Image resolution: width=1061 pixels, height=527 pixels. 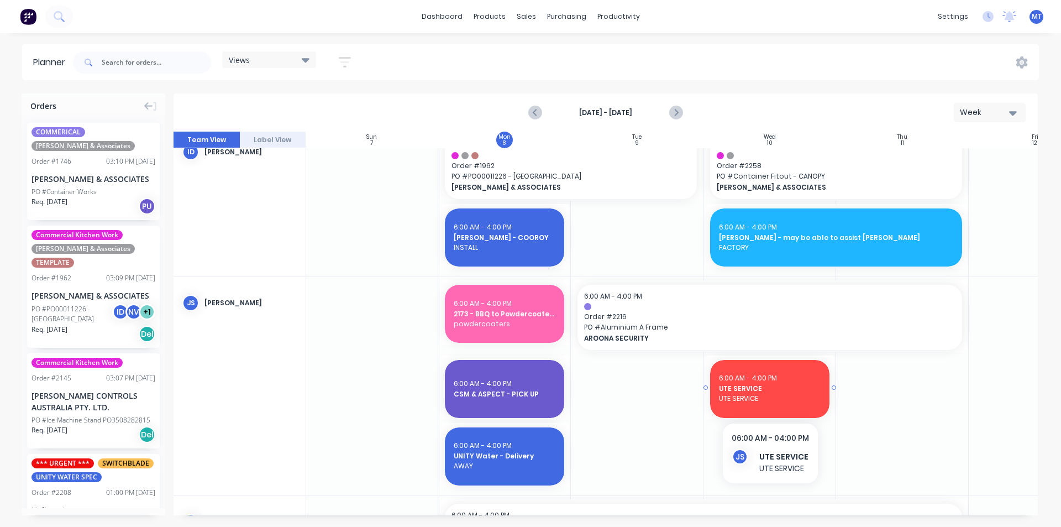 What do you see at coordinates (770, 143) in the screenshot?
I see `div: 10` at bounding box center [770, 143].